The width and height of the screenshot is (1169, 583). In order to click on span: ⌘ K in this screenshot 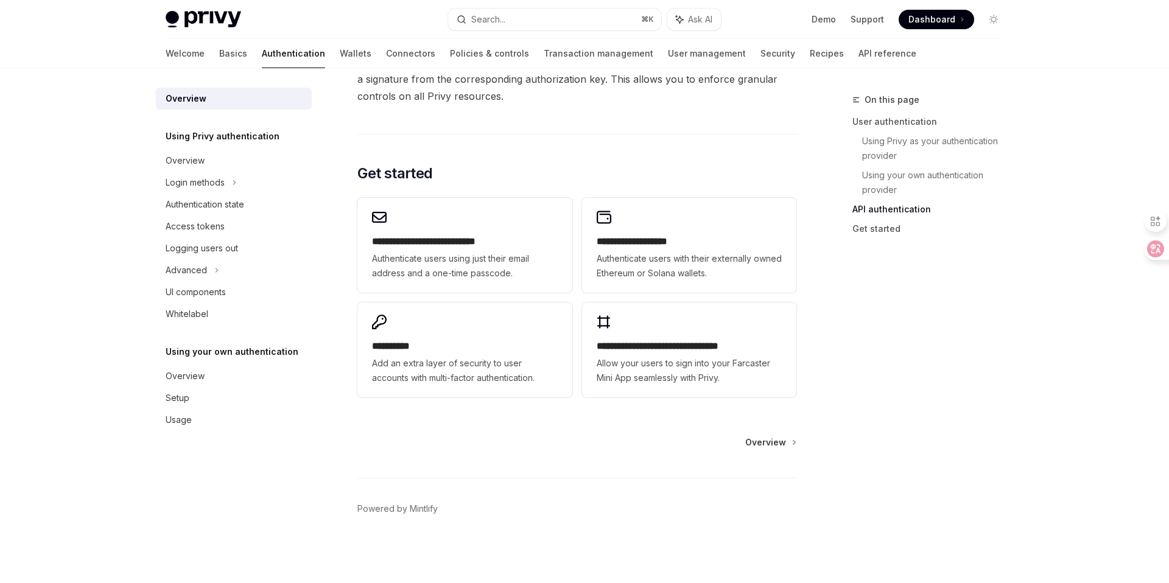, I will do `click(647, 19)`.